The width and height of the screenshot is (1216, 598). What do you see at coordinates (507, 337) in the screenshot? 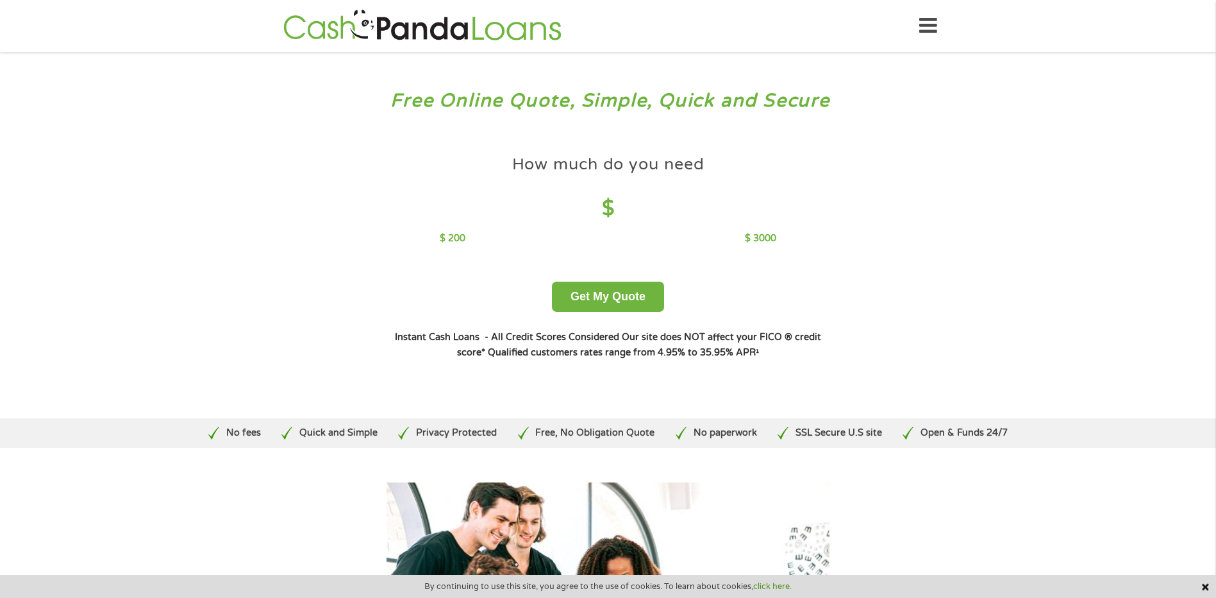
I see `strong: Instant Cash Loans - All Credit Scores Considered` at bounding box center [507, 337].